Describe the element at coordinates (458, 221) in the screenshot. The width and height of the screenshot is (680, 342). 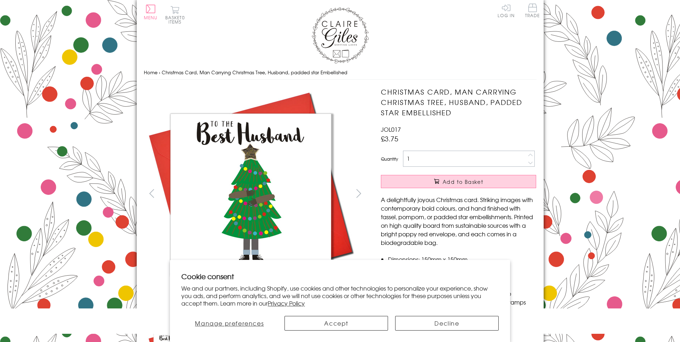
I see `p: A delightfully joyous Christmas card. Striking images with contemporary bold colours, and hand fi...` at that location.